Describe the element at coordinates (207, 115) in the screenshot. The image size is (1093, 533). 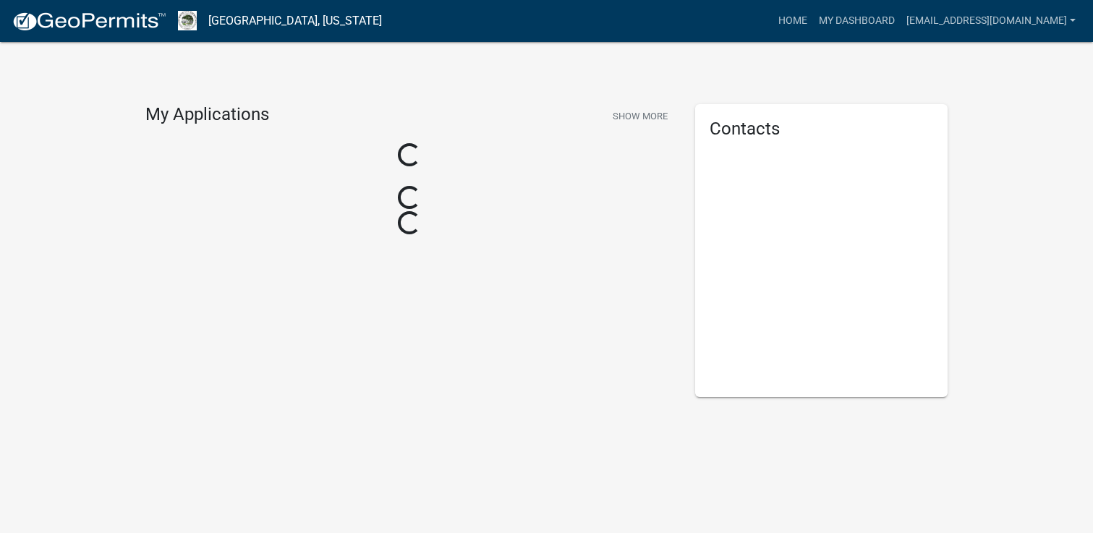
I see `h4: My Applications` at that location.